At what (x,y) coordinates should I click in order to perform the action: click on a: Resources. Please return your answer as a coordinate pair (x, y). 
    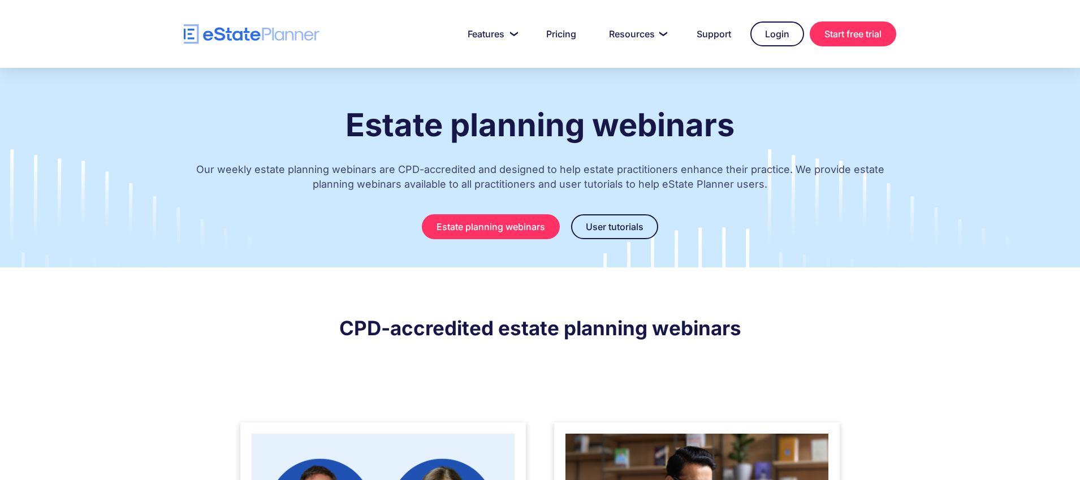
    Looking at the image, I should click on (636, 34).